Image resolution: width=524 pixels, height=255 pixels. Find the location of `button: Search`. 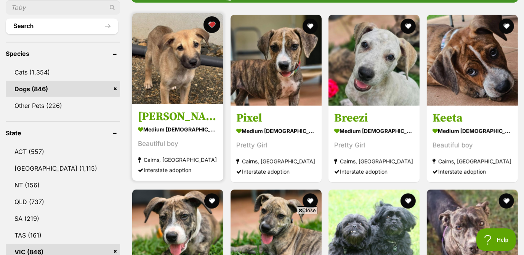

button: Search is located at coordinates (62, 26).